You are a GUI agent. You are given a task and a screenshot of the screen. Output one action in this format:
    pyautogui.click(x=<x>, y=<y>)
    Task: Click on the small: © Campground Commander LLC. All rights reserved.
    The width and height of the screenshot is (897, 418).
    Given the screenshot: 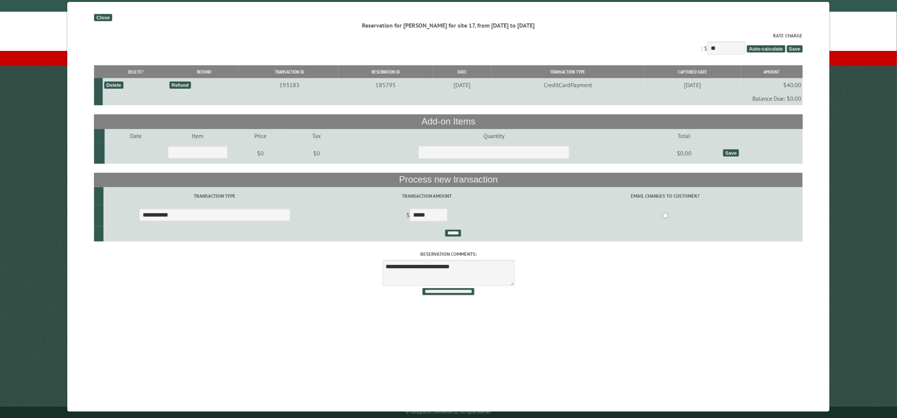 What is the action you would take?
    pyautogui.click(x=449, y=412)
    